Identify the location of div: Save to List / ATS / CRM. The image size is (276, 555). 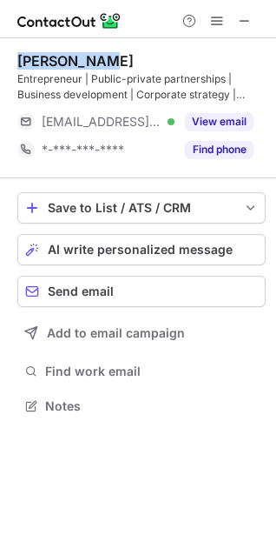
(142, 208).